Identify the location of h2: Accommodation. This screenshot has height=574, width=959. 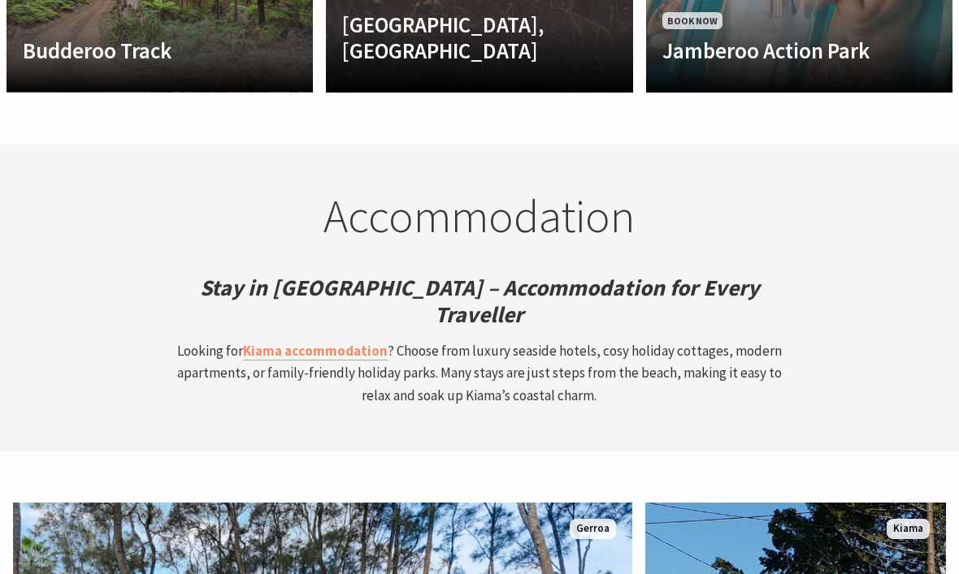
(479, 216).